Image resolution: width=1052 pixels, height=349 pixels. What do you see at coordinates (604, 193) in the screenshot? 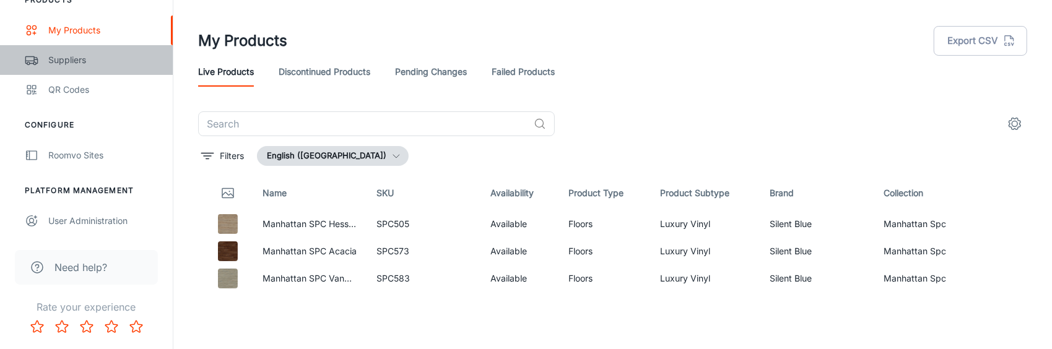
I see `th: Product Type` at bounding box center [604, 193].